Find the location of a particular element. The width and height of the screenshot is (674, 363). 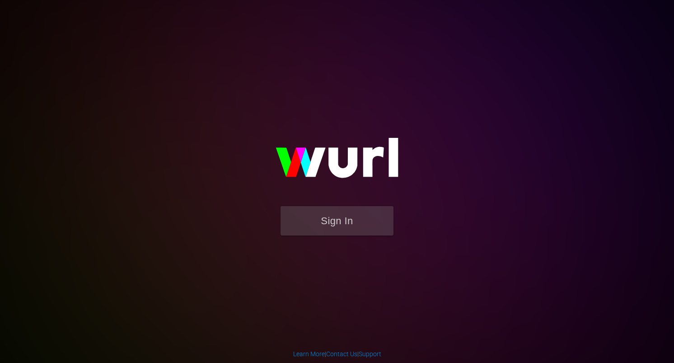

img: wurl-logo-on-black-223613ac3d8ba8fe6dc639794a292ebdb59501304c7dfd60c99c58986ef67473.svg is located at coordinates (337, 162).